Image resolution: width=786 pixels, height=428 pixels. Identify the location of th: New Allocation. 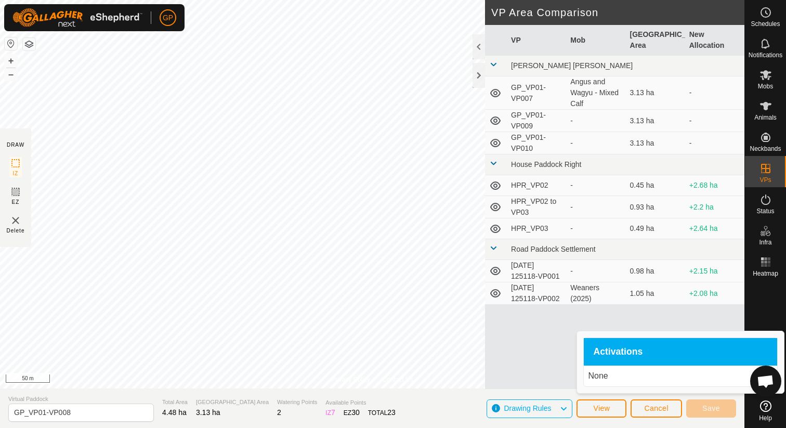
(715, 40).